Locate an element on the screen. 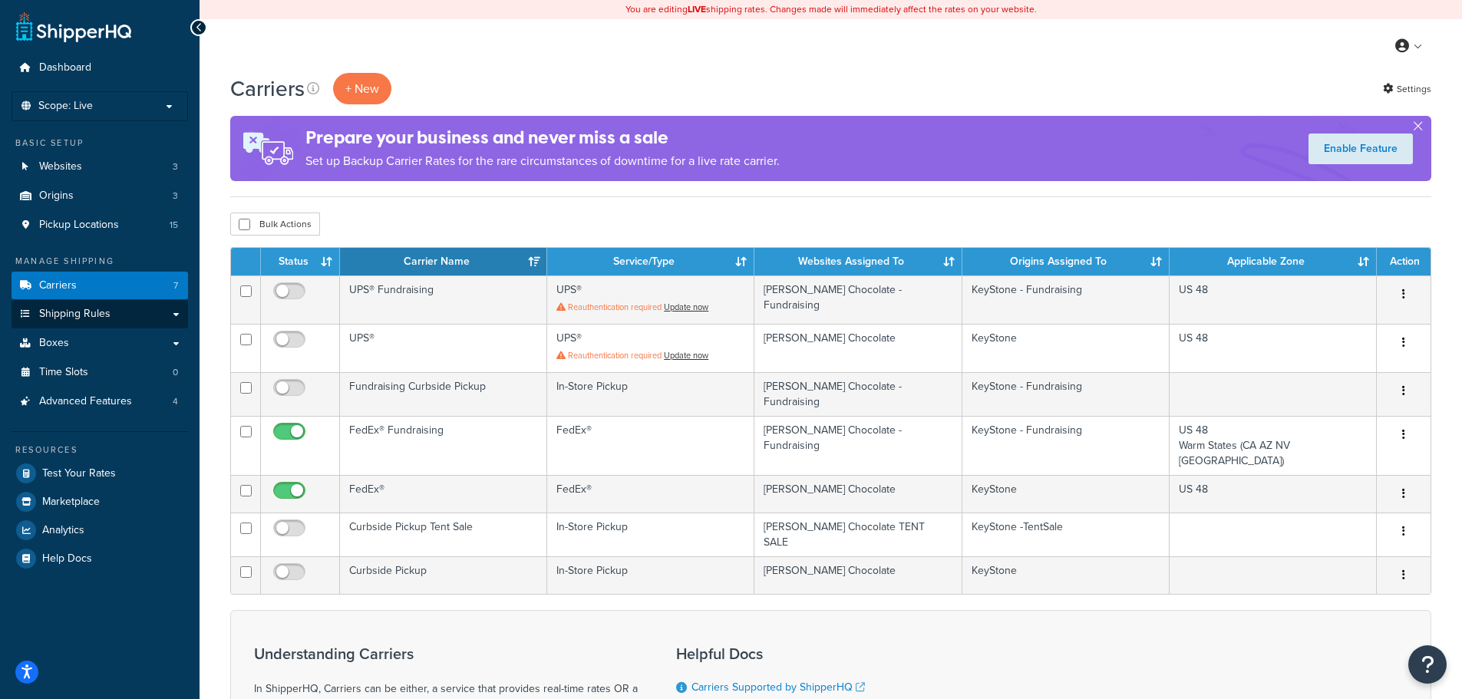 The height and width of the screenshot is (699, 1462). h3: Helpful Docs is located at coordinates (776, 654).